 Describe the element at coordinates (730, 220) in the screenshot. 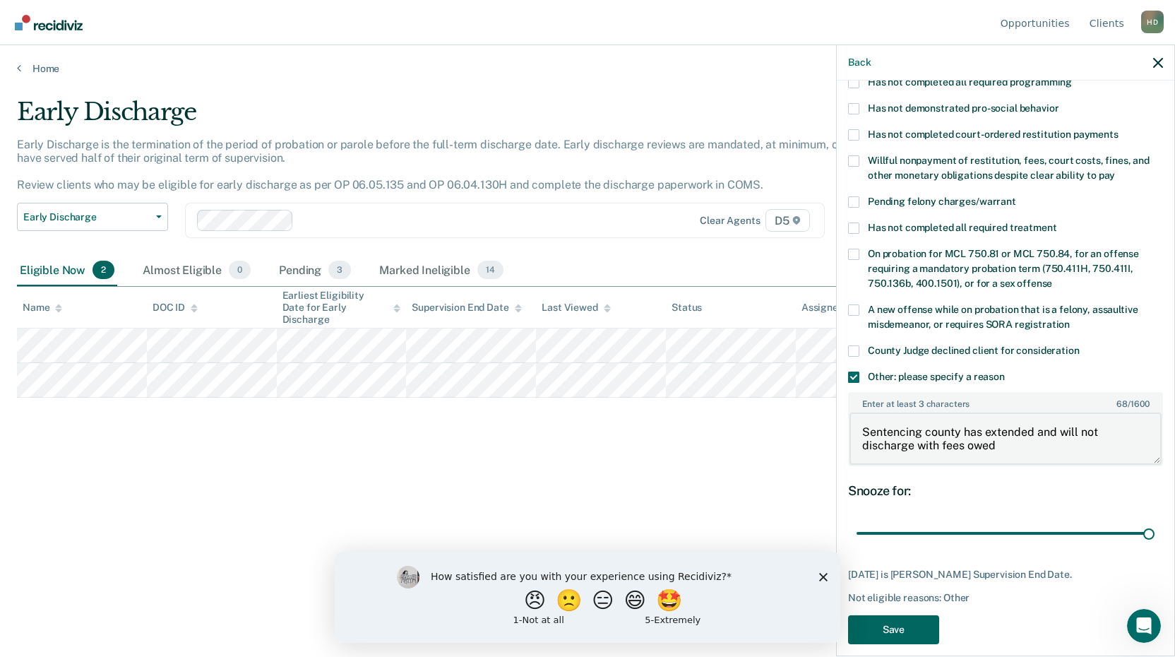

I see `div: Clear agents` at that location.